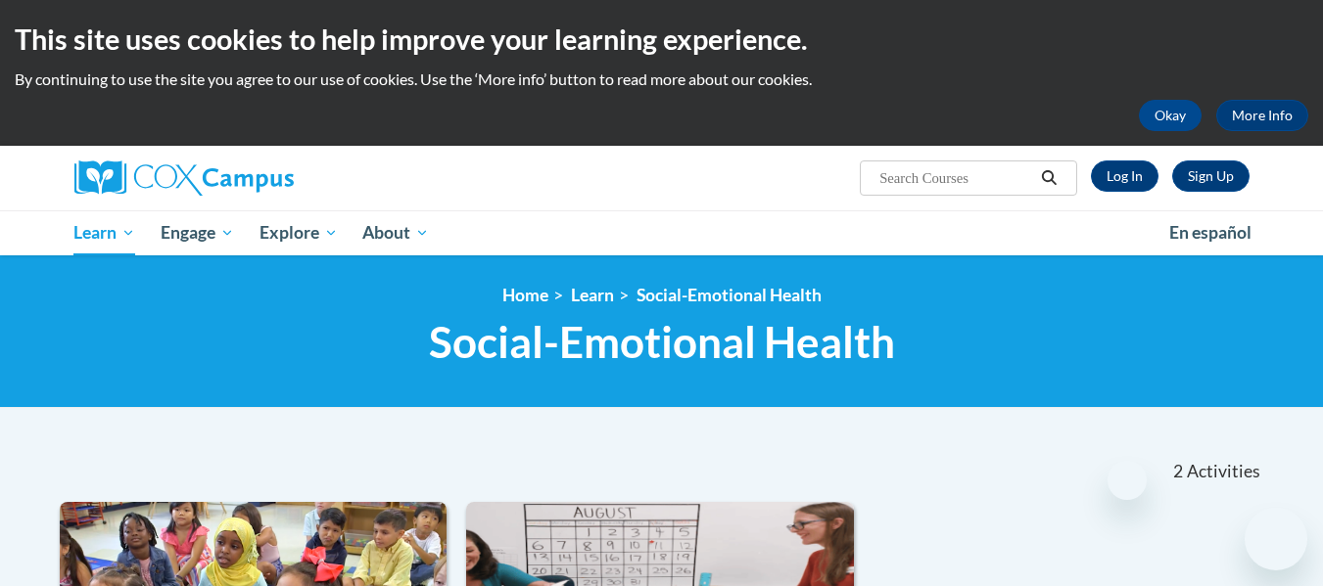  Describe the element at coordinates (1210, 176) in the screenshot. I see `a: Register` at that location.